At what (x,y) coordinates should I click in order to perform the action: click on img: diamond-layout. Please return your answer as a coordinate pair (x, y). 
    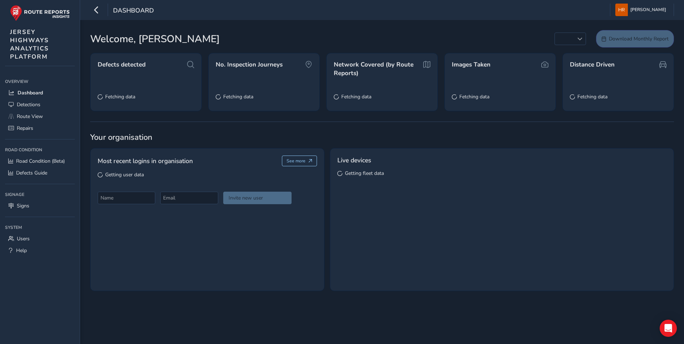
    Looking at the image, I should click on (621, 10).